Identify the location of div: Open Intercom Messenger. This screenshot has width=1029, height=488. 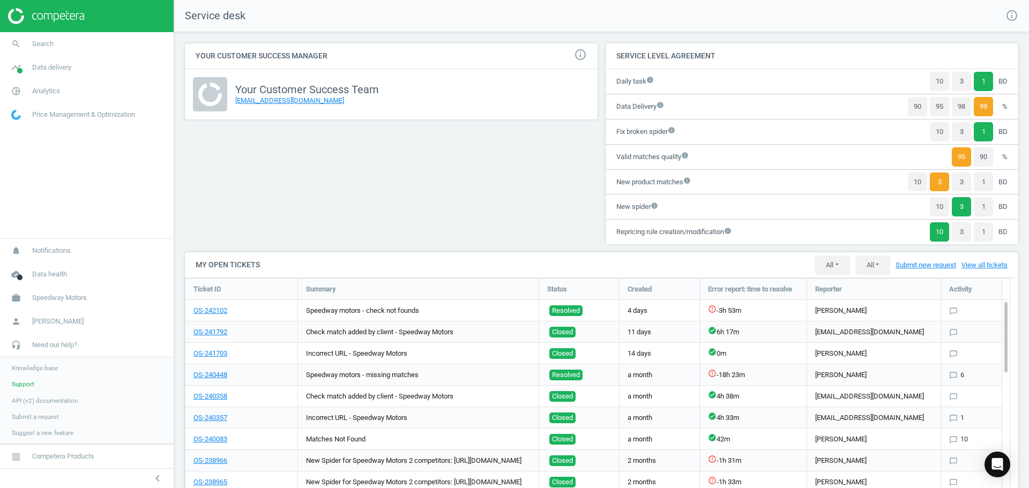
(997, 465).